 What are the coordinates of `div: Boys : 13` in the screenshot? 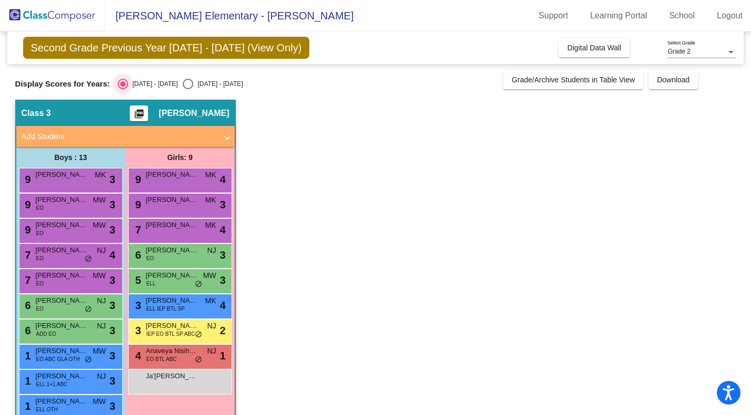 It's located at (71, 157).